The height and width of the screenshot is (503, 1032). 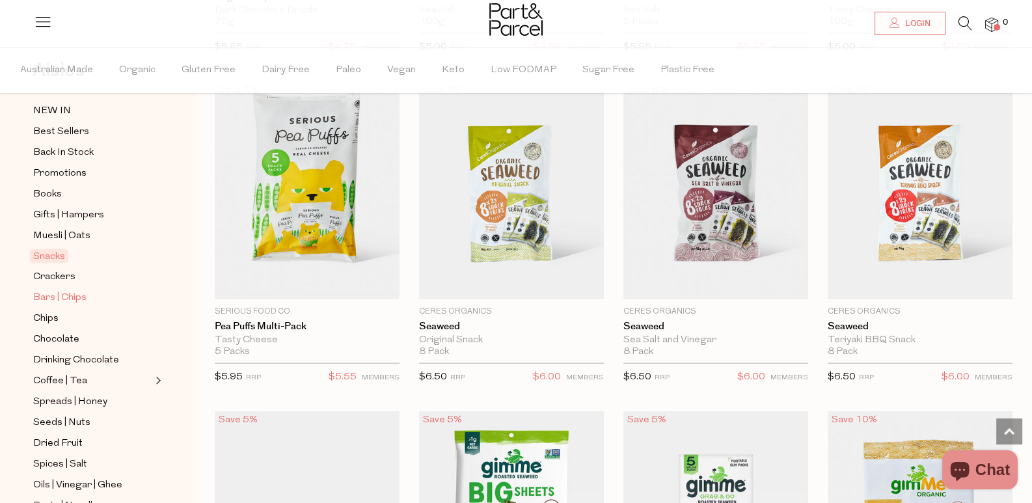 I want to click on img: Part&Parcel, so click(x=516, y=20).